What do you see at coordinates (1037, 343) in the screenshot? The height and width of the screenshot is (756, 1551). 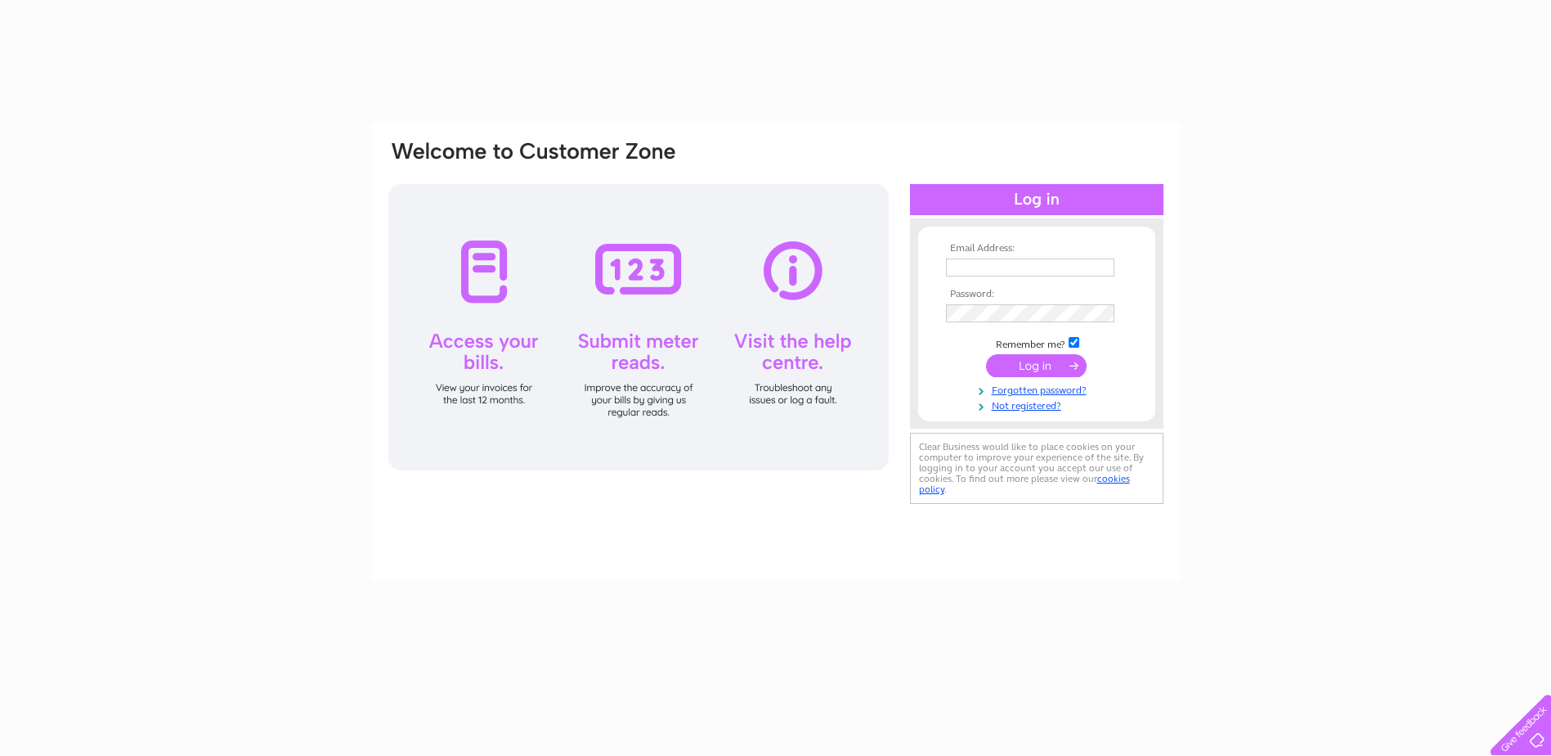 I see `td: Remember me?` at bounding box center [1037, 343].